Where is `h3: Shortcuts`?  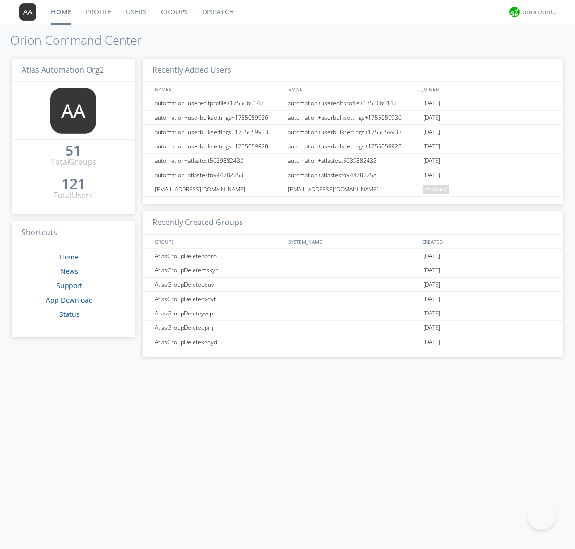 h3: Shortcuts is located at coordinates (73, 233).